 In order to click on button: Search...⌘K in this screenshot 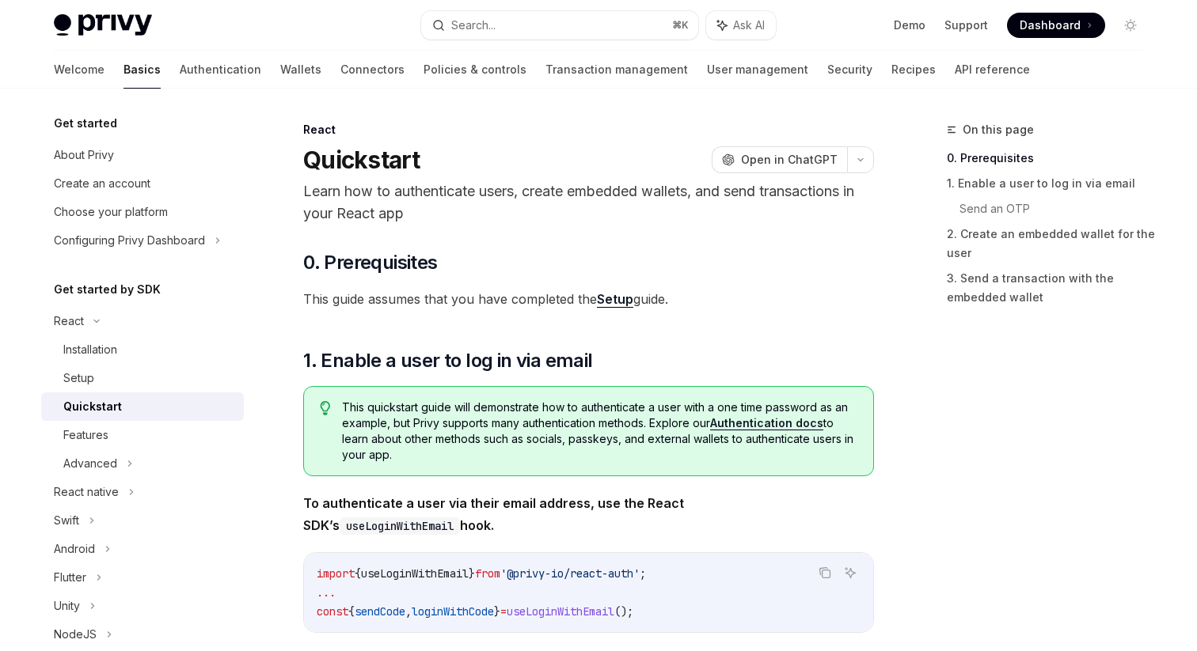, I will do `click(560, 25)`.